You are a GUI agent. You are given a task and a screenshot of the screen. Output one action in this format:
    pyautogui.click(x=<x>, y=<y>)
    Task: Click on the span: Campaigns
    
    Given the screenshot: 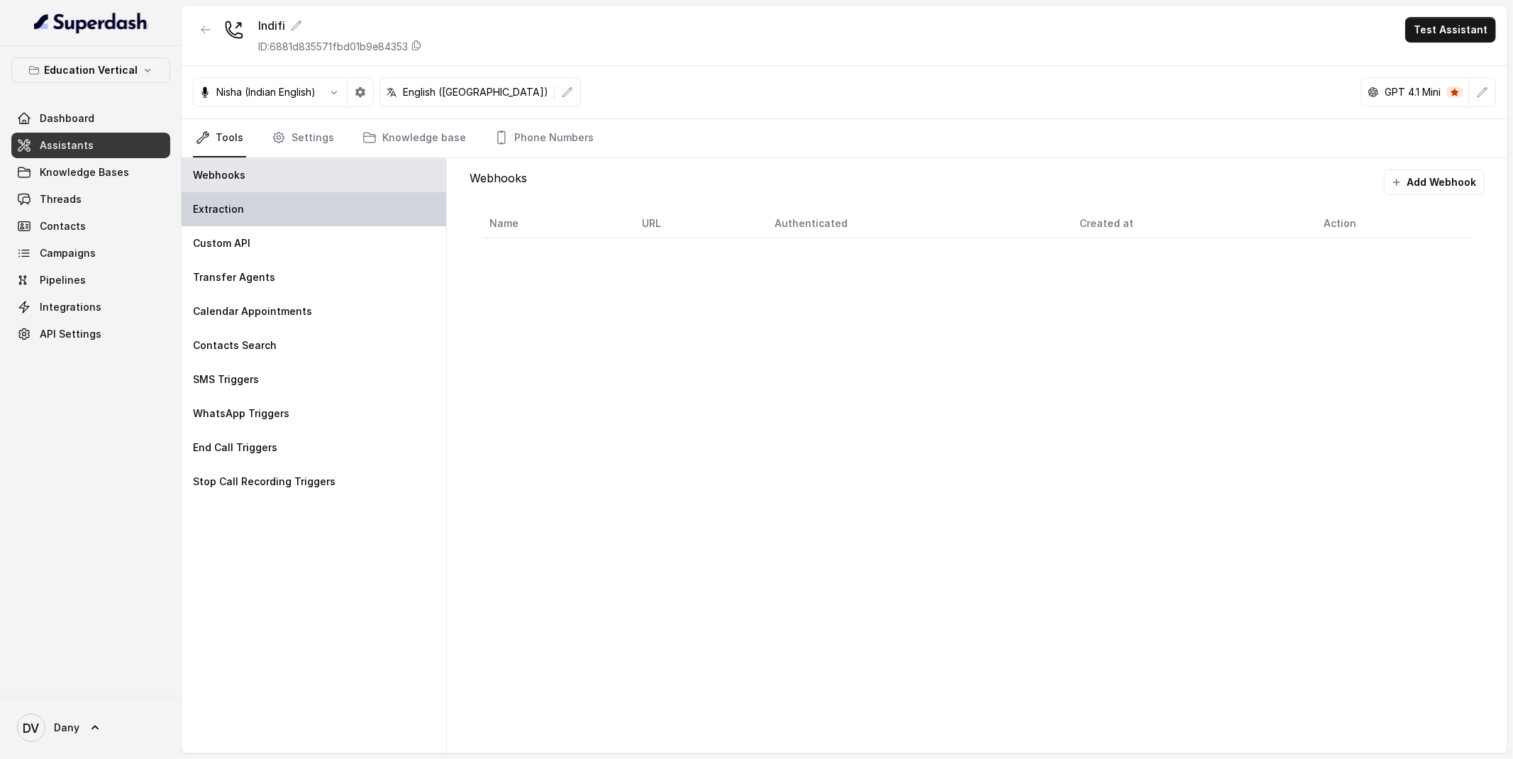 What is the action you would take?
    pyautogui.click(x=67, y=253)
    